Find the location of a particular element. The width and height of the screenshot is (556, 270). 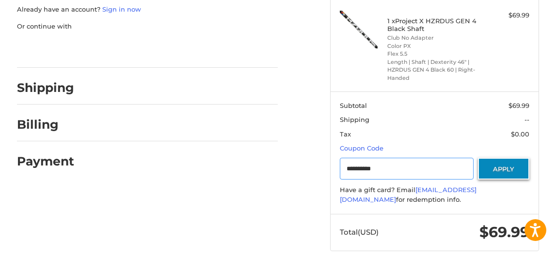

h2: Billing is located at coordinates (45, 125).